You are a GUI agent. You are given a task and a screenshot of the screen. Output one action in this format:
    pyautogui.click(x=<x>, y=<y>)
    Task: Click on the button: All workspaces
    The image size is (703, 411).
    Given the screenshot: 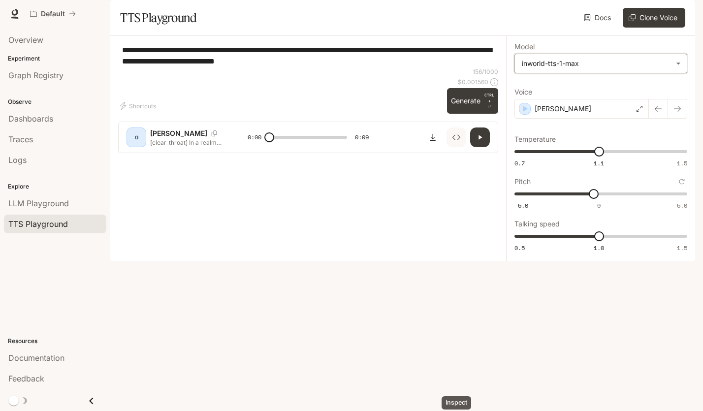 What is the action you would take?
    pyautogui.click(x=53, y=14)
    